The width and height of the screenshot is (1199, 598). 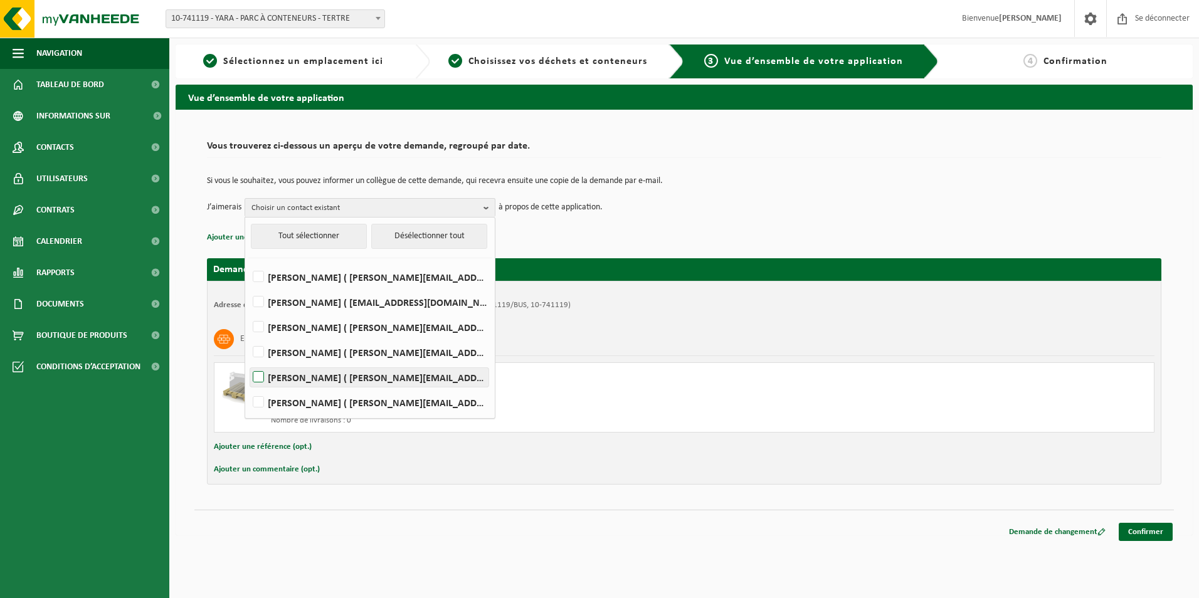 I want to click on span: Confirmation, so click(x=1076, y=61).